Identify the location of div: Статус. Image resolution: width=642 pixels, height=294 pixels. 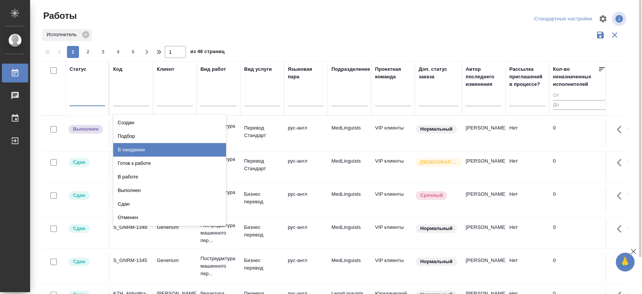
(78, 69).